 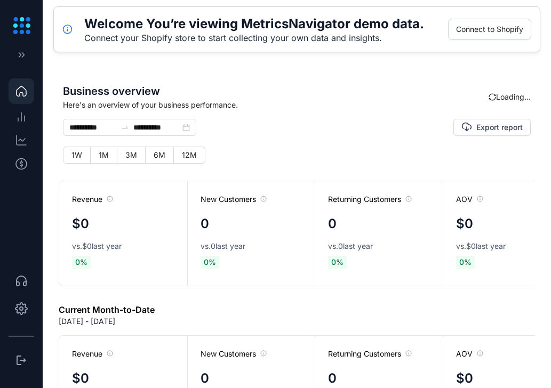 What do you see at coordinates (107, 310) in the screenshot?
I see `h6: Current Month-to-Date` at bounding box center [107, 310].